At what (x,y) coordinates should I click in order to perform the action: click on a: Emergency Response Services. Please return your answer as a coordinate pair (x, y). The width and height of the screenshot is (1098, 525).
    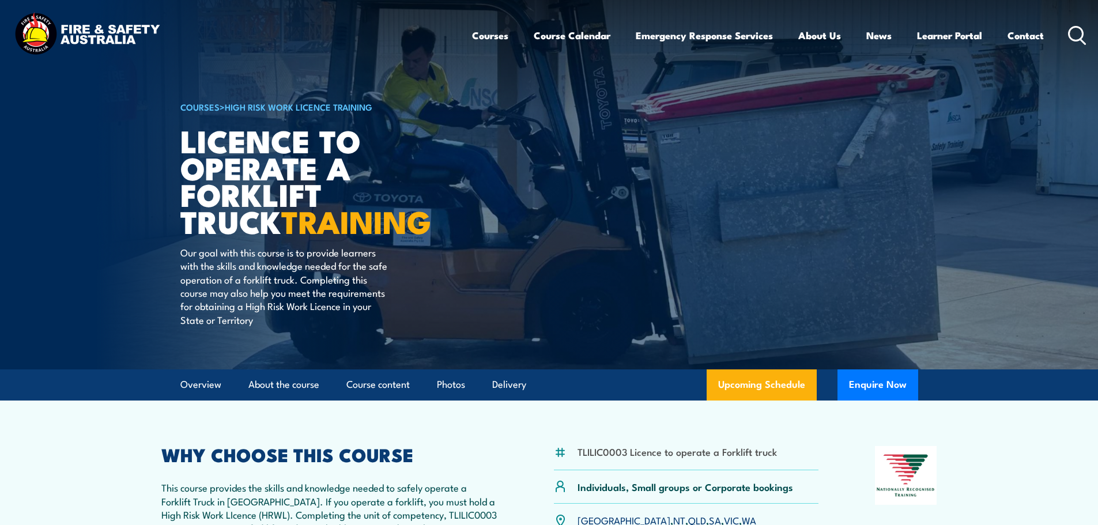
    Looking at the image, I should click on (705, 35).